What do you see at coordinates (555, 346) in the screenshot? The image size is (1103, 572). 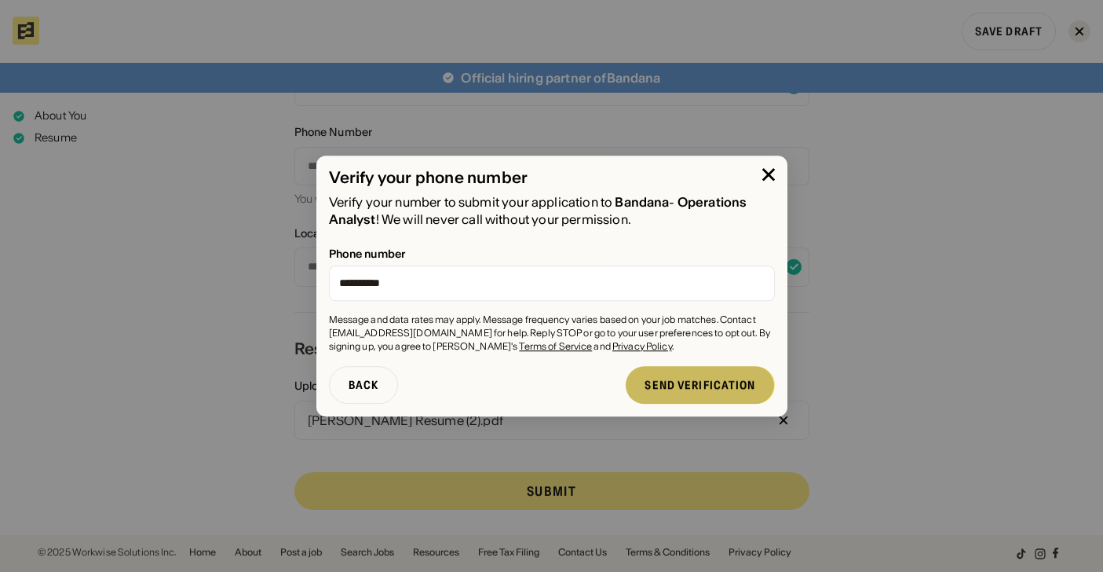 I see `a: Terms of Service` at bounding box center [555, 346].